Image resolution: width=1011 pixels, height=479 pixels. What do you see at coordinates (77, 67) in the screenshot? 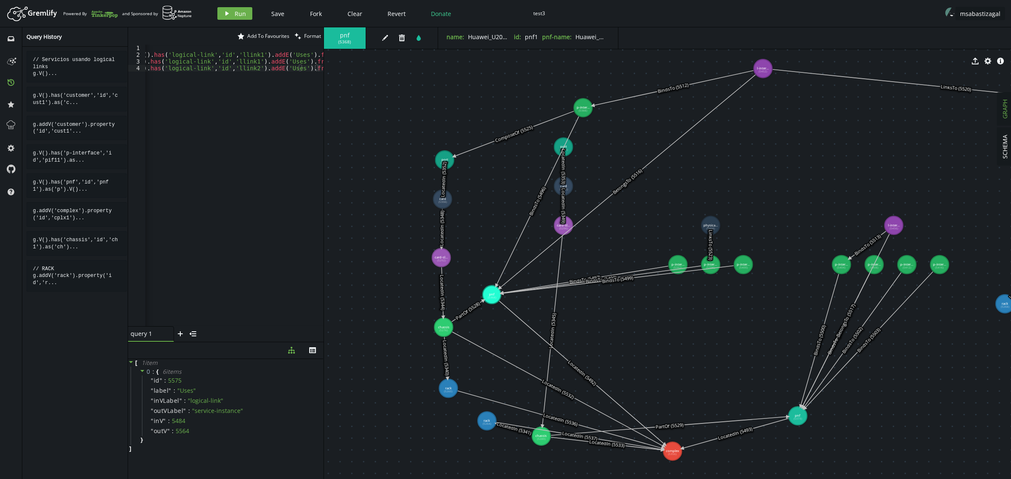
I see `pre: // Servicios usando logical links g.V()...` at bounding box center [77, 67].